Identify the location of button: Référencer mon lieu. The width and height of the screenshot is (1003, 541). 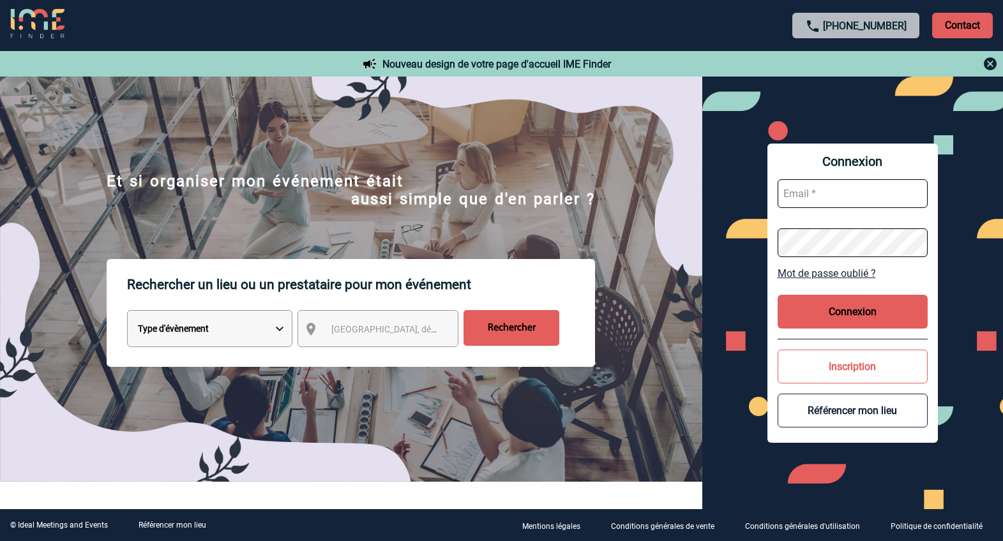
(853, 411).